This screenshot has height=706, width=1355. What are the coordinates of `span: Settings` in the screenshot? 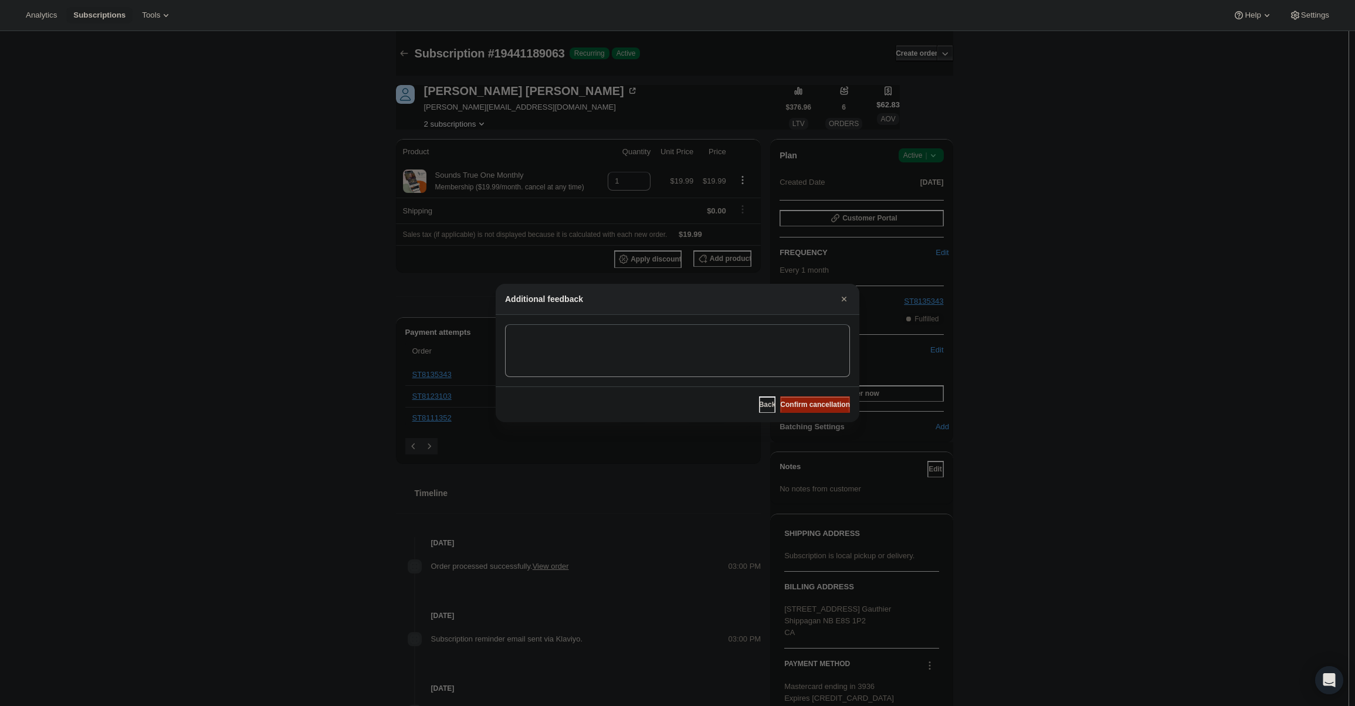 It's located at (1315, 15).